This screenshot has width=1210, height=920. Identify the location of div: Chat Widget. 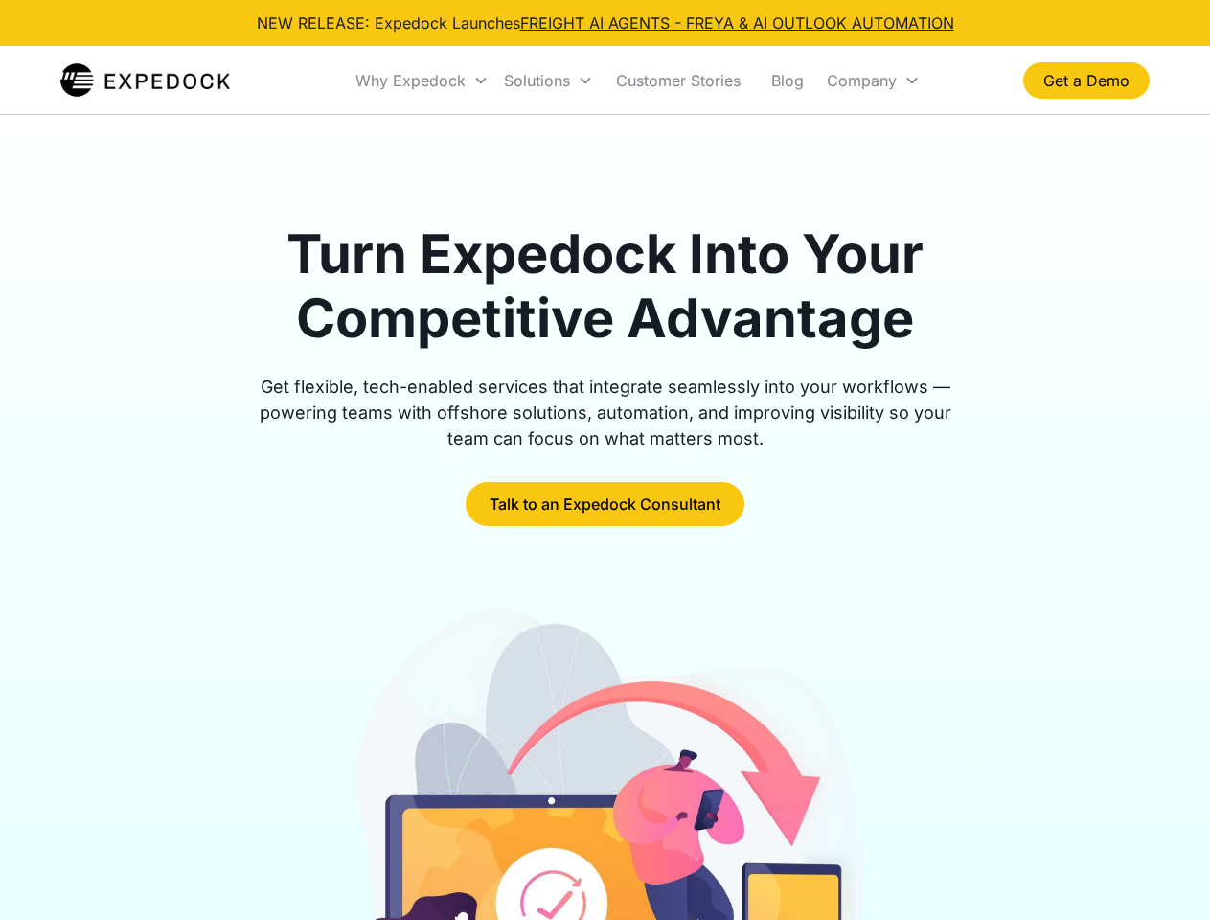
(1162, 874).